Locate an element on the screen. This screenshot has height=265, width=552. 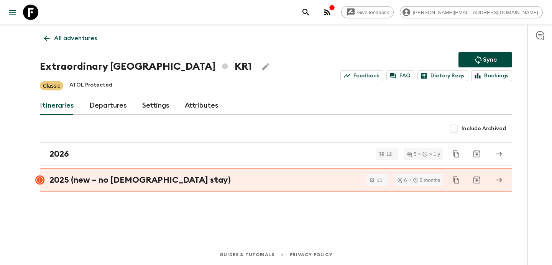
a: Privacy Policy is located at coordinates (311, 255).